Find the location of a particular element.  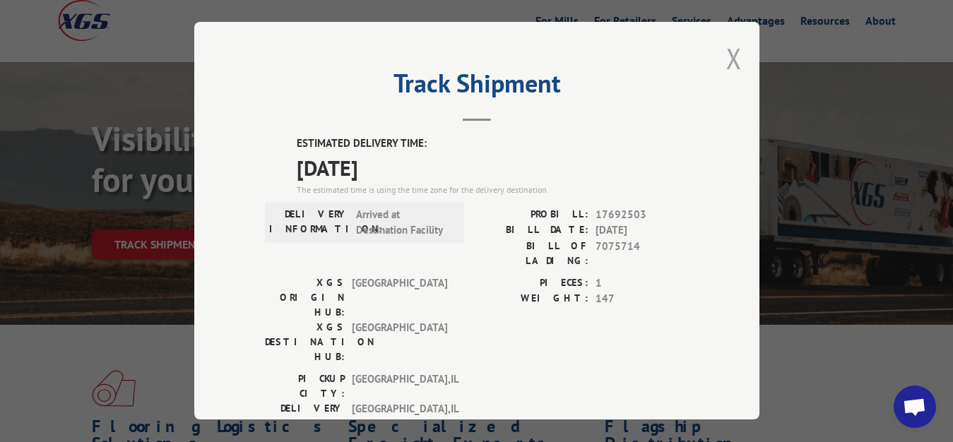

label: PIECES: is located at coordinates (533, 283).